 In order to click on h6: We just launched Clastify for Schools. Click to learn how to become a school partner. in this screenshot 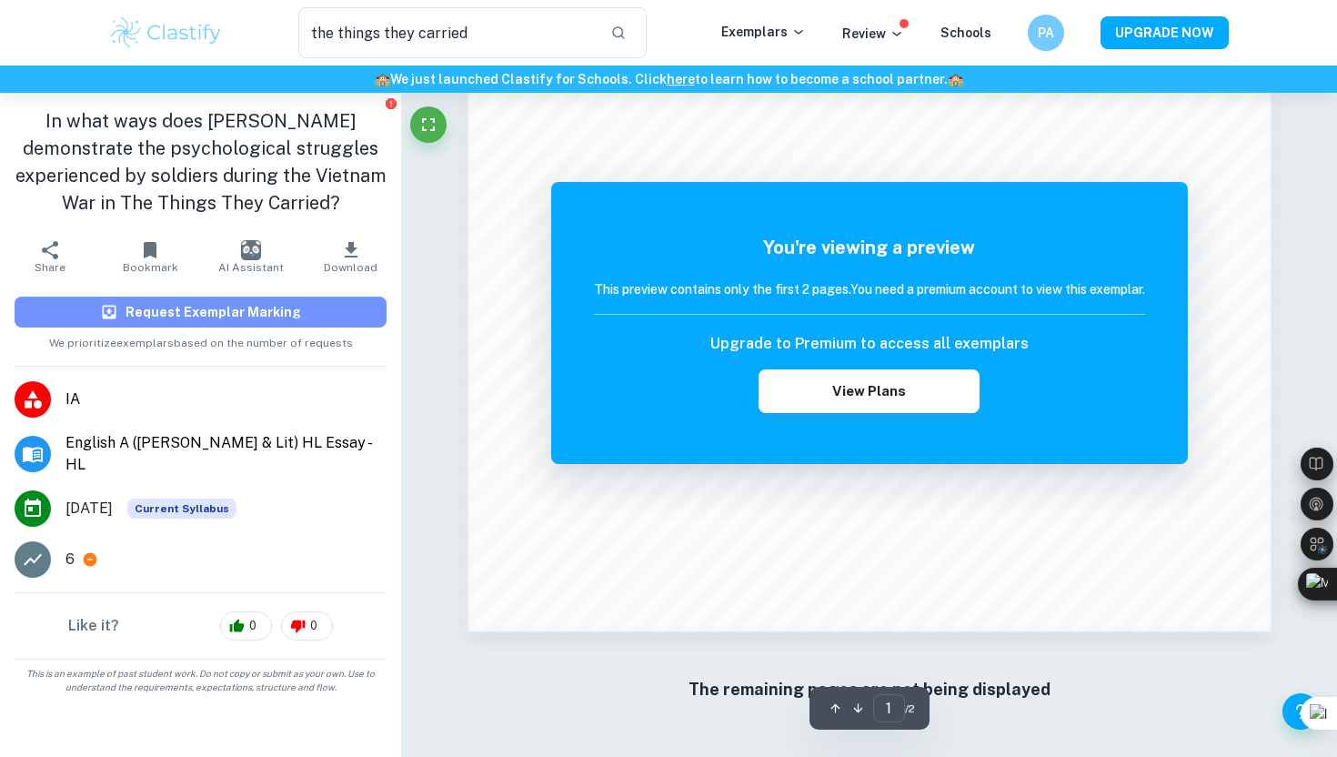, I will do `click(669, 79)`.